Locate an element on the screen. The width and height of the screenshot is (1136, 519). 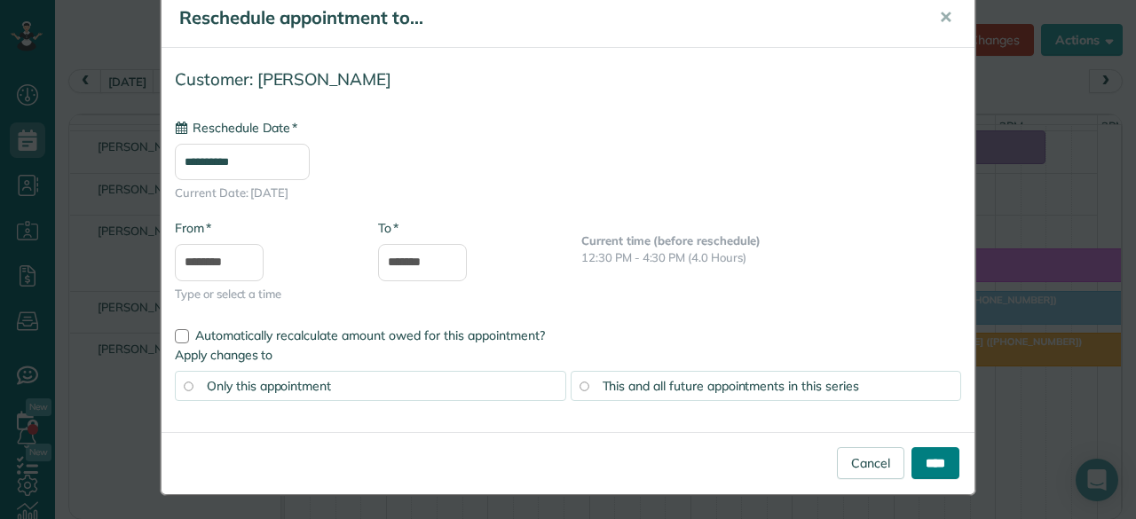
label: From is located at coordinates (193, 228).